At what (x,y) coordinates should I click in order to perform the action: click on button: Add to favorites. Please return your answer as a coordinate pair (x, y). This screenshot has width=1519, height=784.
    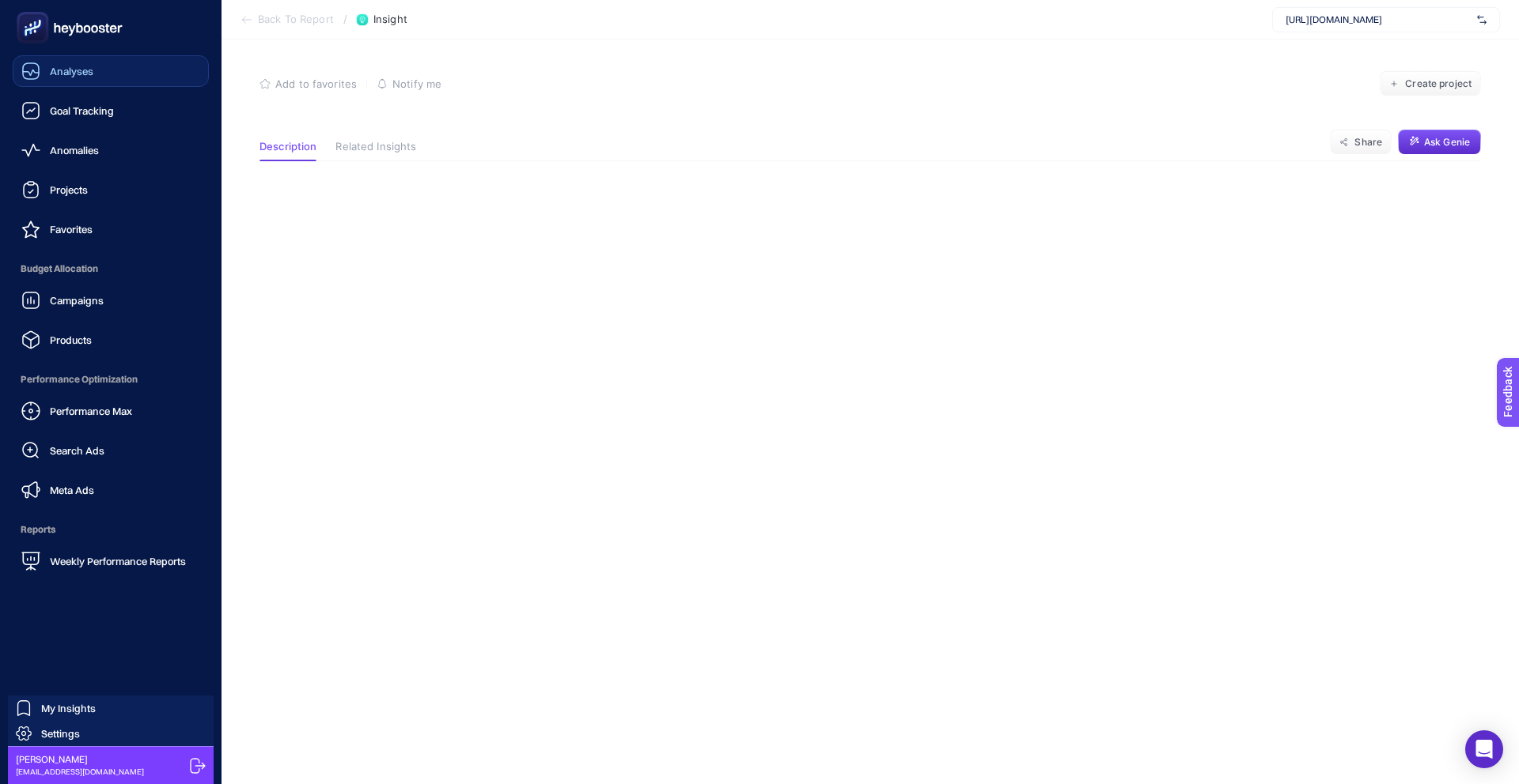
    Looking at the image, I should click on (308, 84).